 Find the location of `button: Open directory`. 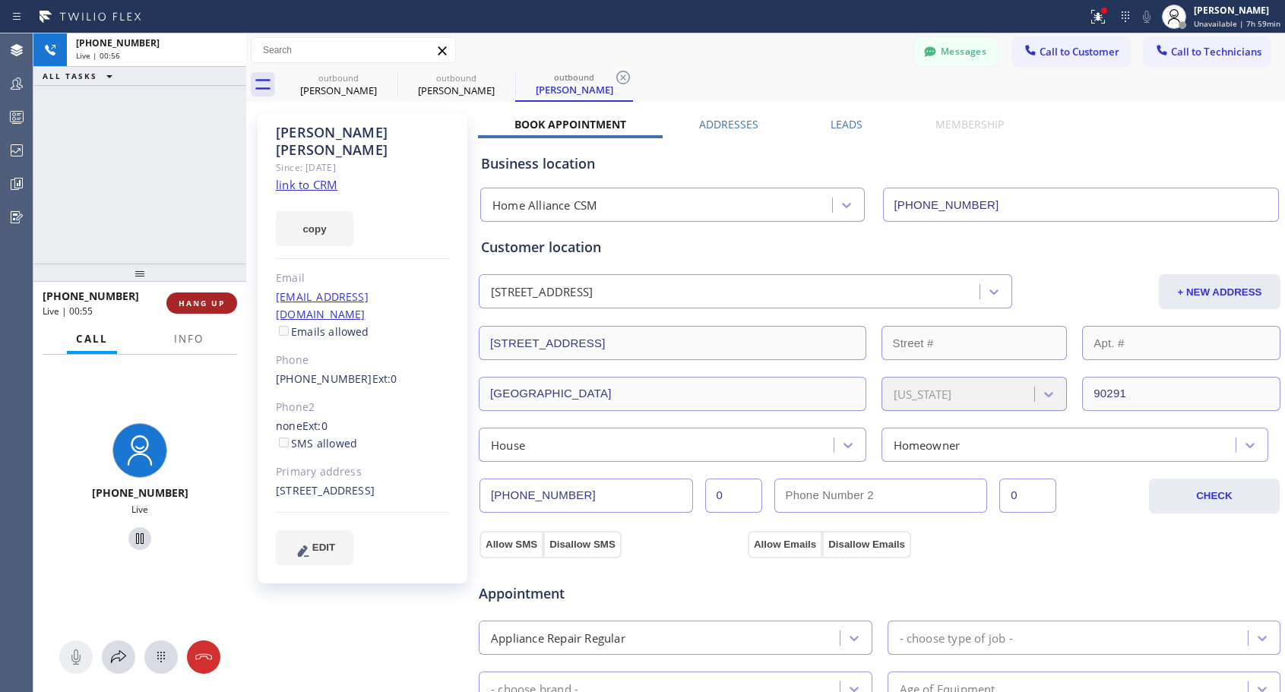

button: Open directory is located at coordinates (119, 657).